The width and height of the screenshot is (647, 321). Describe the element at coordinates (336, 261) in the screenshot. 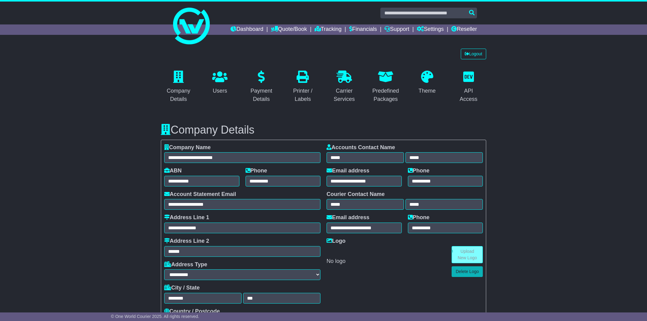

I see `span: No logo` at that location.